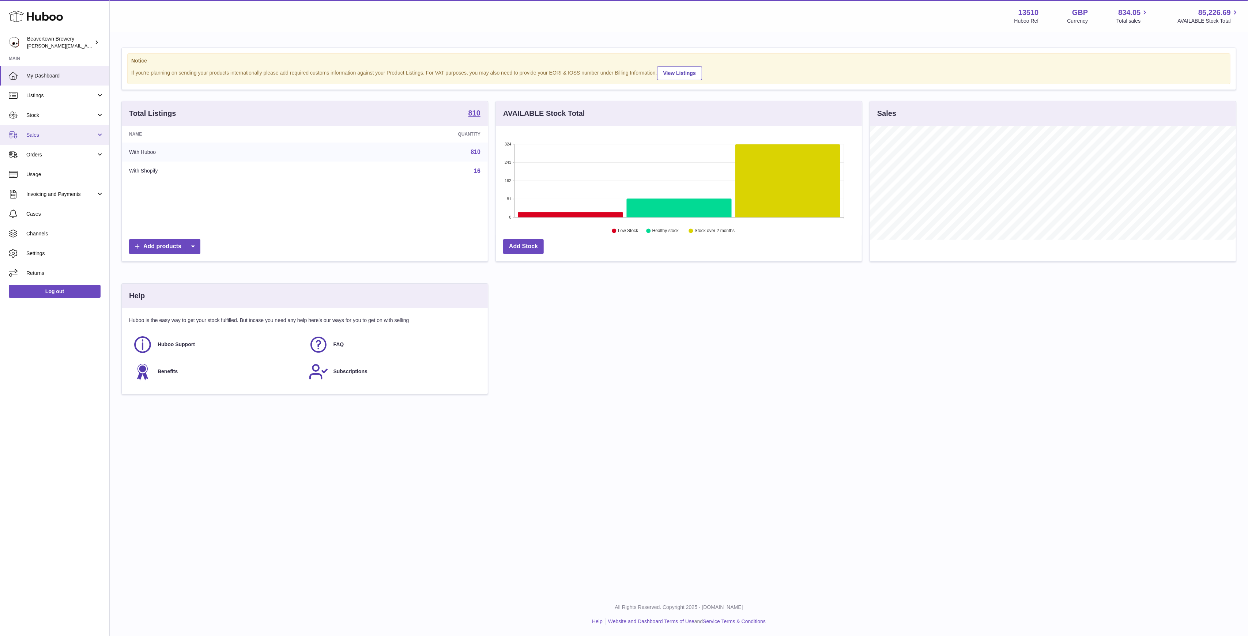 This screenshot has width=1248, height=636. I want to click on a: Add products, so click(165, 246).